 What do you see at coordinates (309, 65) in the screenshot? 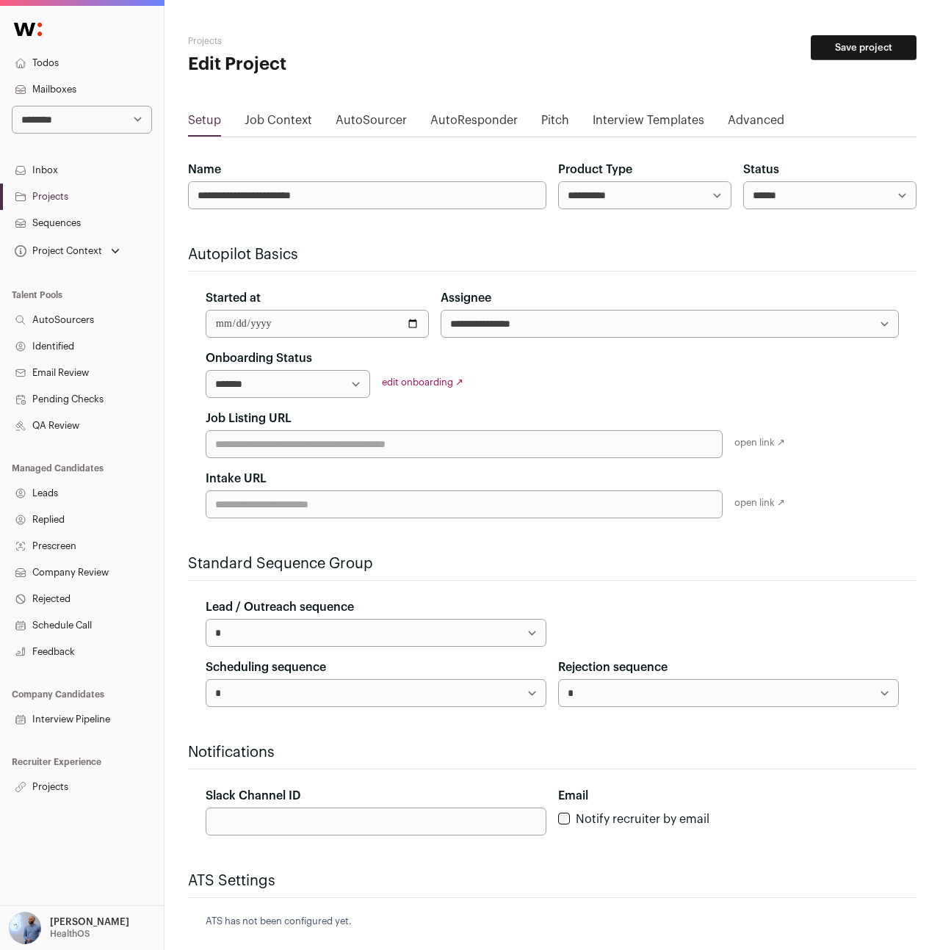
I see `h1: Edit Project` at bounding box center [309, 65].